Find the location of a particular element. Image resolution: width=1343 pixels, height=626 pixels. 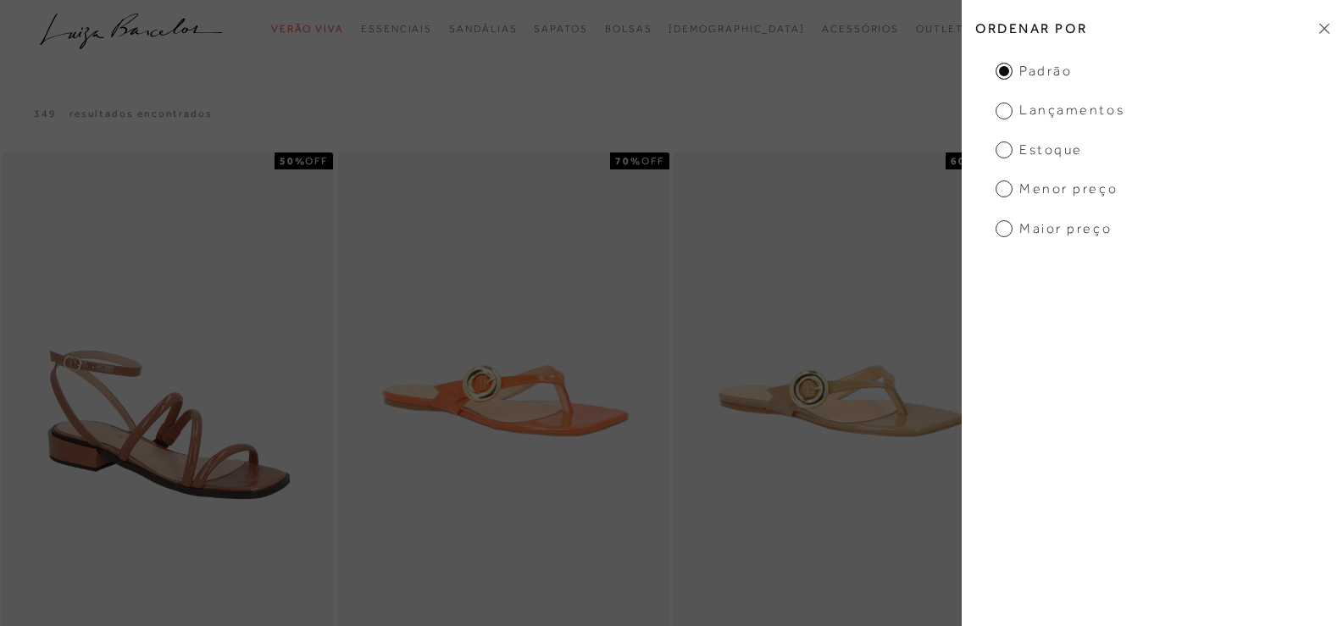

span: Lançamentos is located at coordinates (1060, 110).